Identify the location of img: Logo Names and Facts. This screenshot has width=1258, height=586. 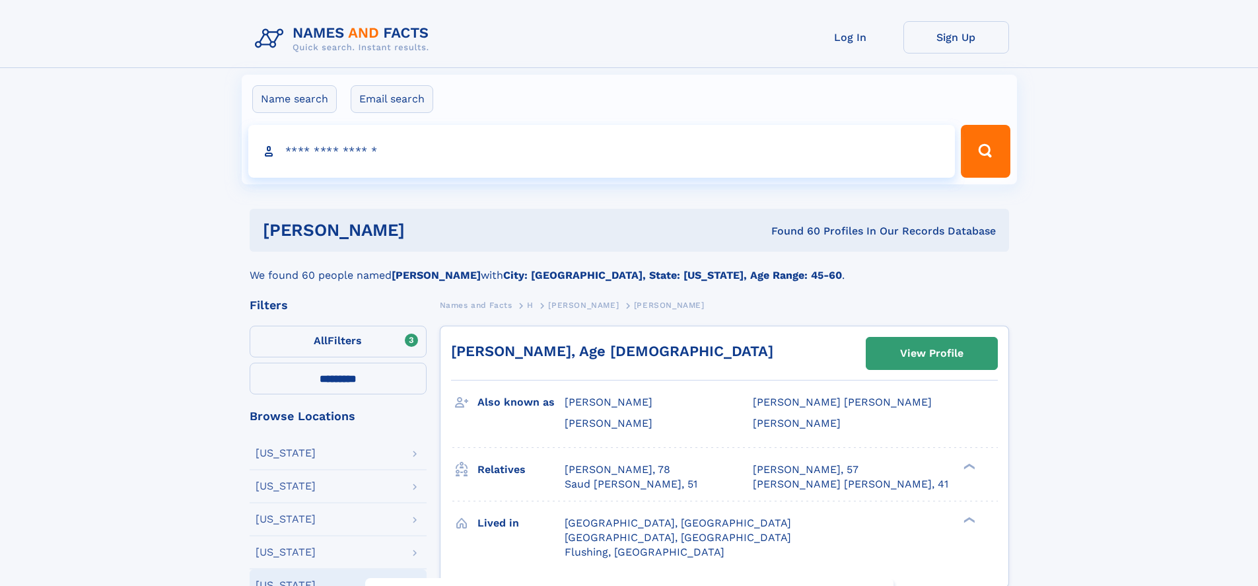
(345, 39).